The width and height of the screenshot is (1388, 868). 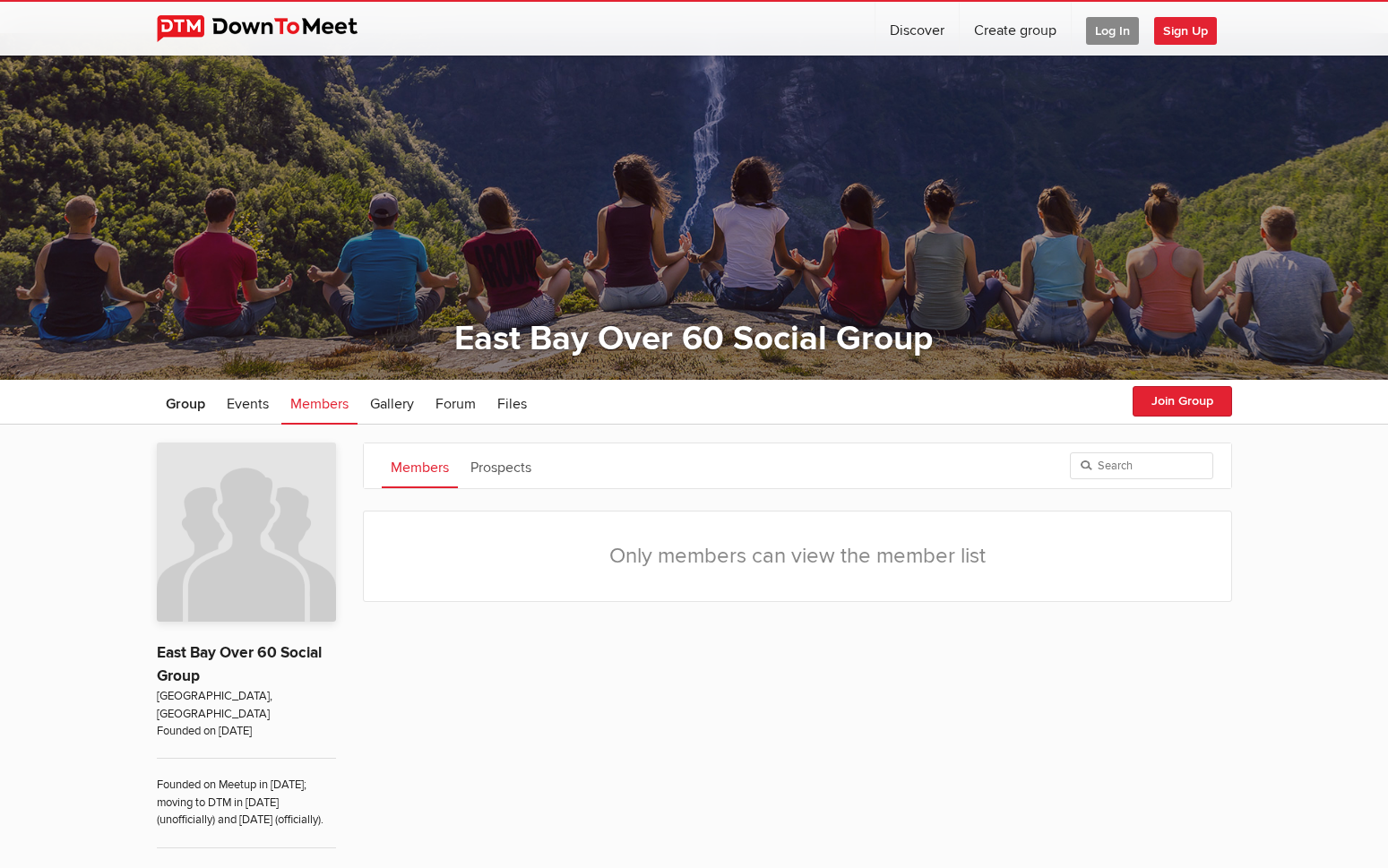 I want to click on span: Sign Up, so click(x=1185, y=30).